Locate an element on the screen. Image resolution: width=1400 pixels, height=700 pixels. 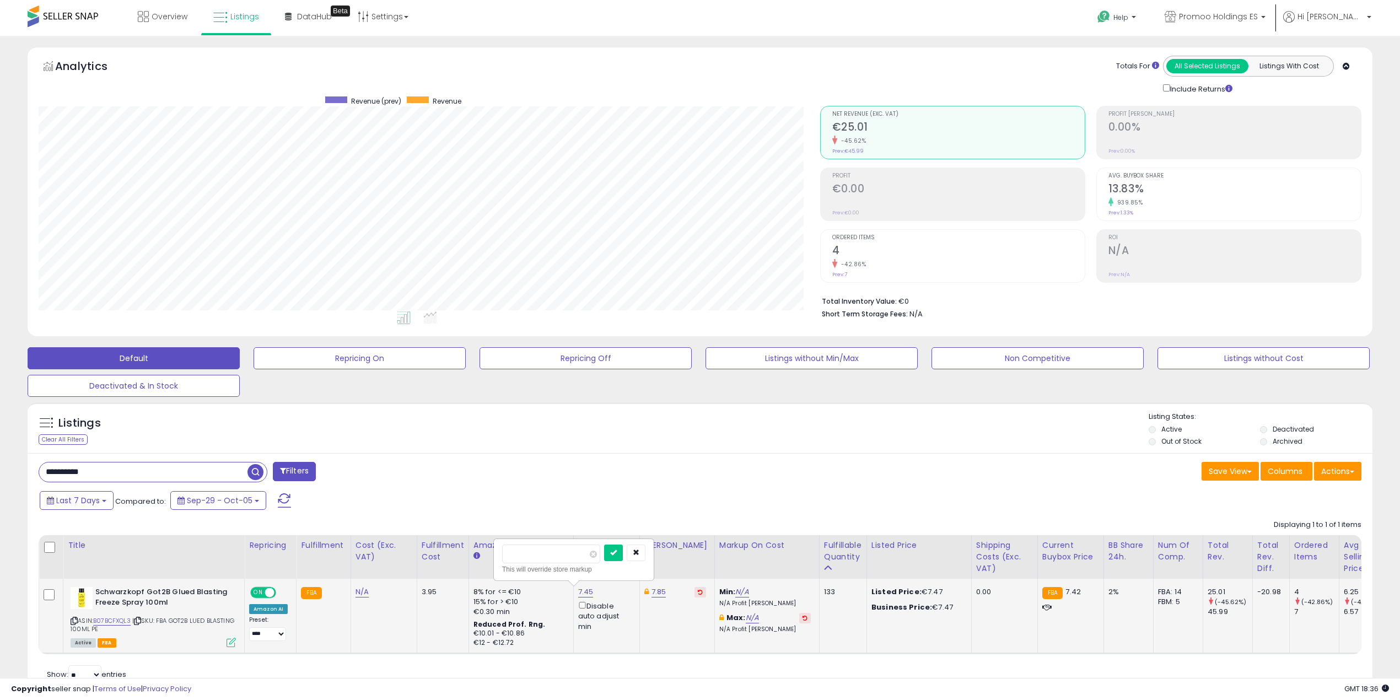
div: €10.01 - €10.86 is located at coordinates (519, 634).